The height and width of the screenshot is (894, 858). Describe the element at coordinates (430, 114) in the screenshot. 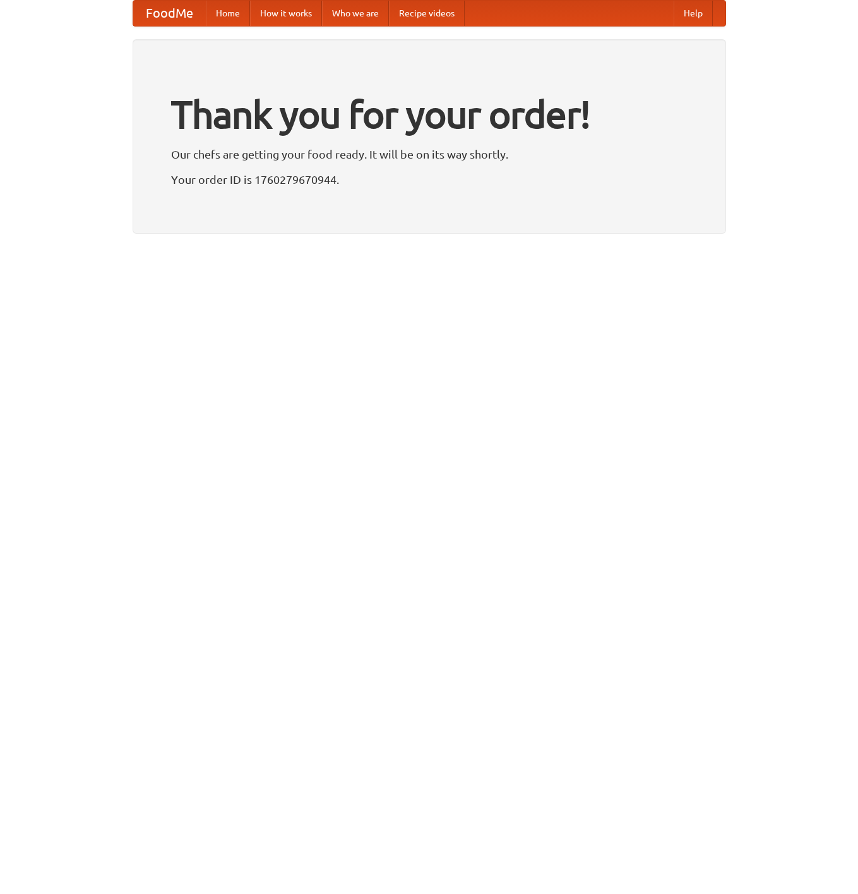

I see `h1: Thank you for your order!` at that location.